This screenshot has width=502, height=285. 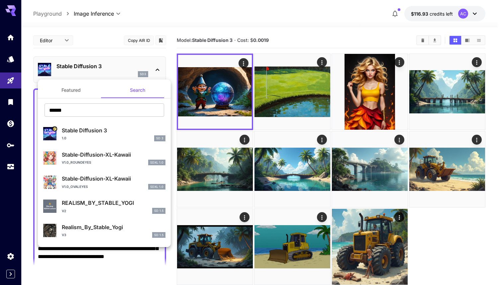 What do you see at coordinates (64, 211) in the screenshot?
I see `p: V2` at bounding box center [64, 211].